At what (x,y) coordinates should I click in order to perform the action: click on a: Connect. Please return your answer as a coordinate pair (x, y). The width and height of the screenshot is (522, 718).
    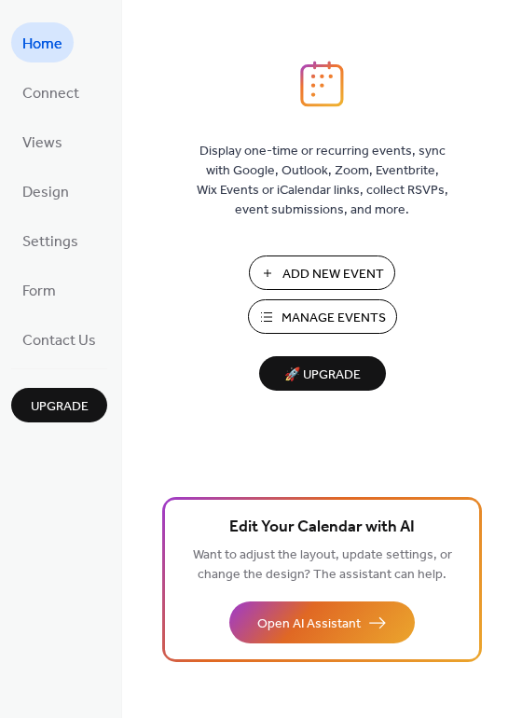
    Looking at the image, I should click on (50, 91).